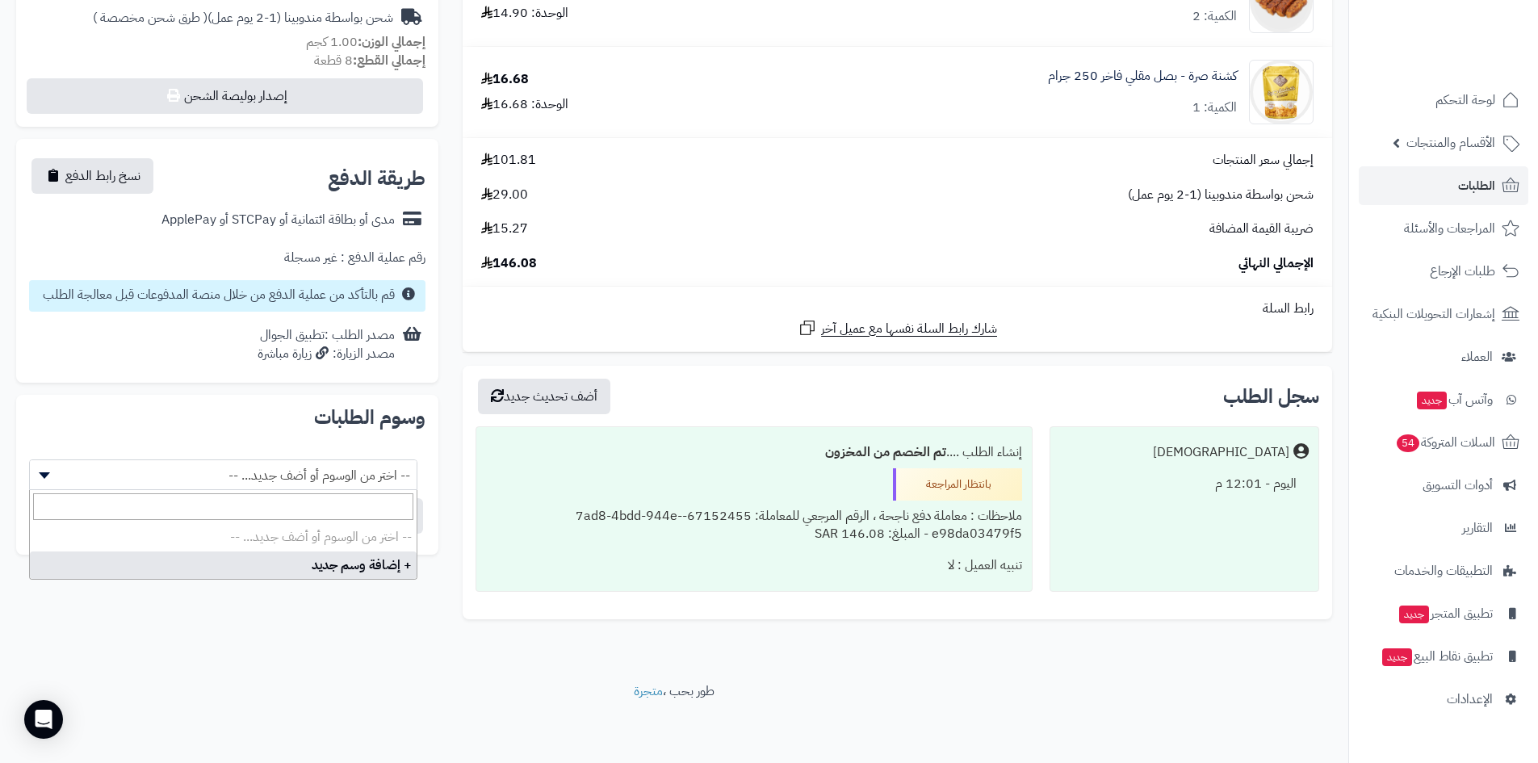 The height and width of the screenshot is (763, 1538). I want to click on span: إشعارات التحويلات البنكية, so click(1434, 314).